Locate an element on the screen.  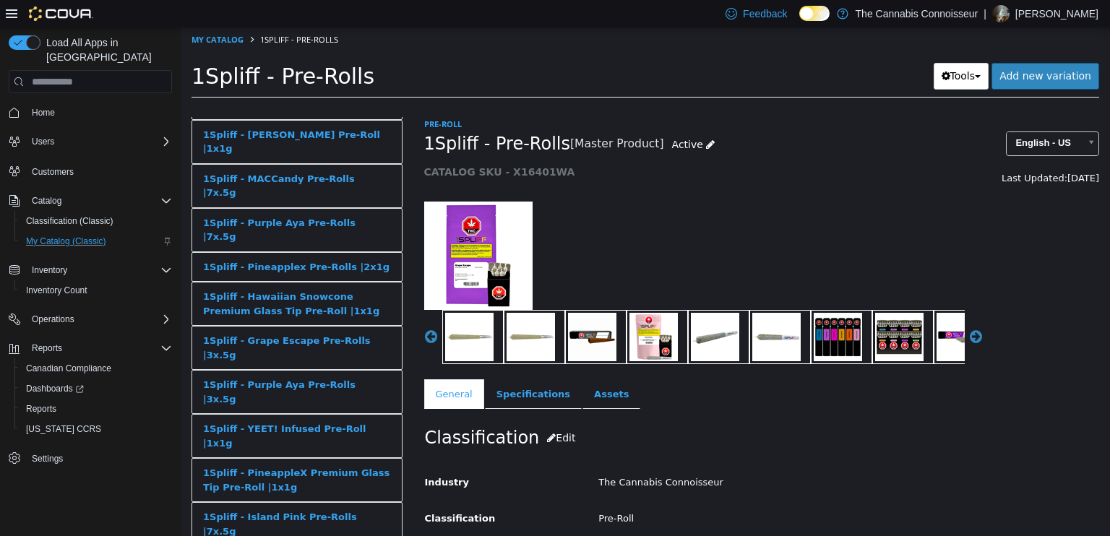
span: Active is located at coordinates (506, 118).